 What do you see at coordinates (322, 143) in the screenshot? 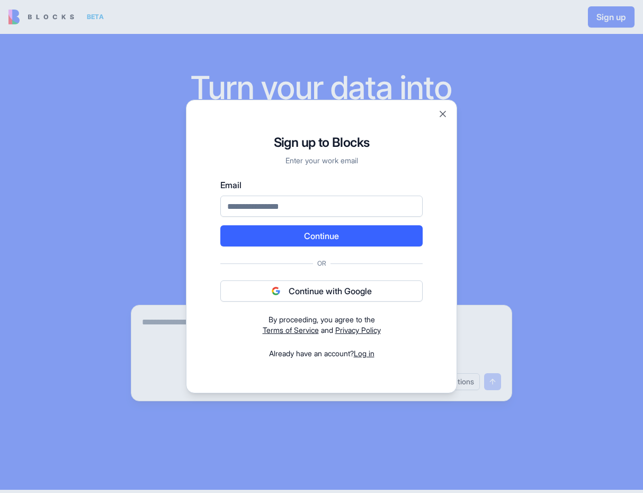
I see `h1: Sign up to Blocks` at bounding box center [322, 143].